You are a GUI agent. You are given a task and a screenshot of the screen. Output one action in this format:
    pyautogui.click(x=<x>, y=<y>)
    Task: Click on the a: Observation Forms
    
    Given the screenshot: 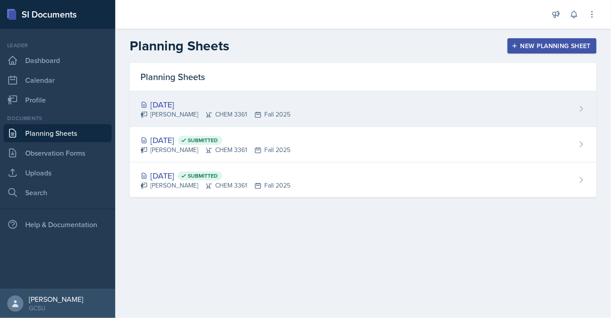 What is the action you would take?
    pyautogui.click(x=58, y=153)
    